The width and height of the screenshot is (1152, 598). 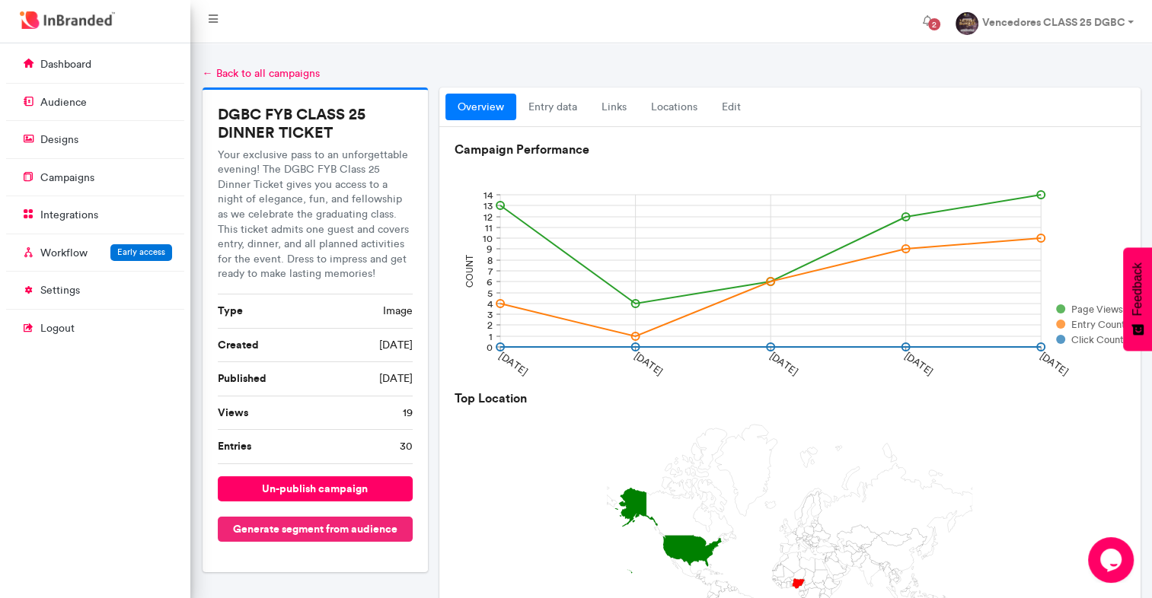 What do you see at coordinates (488, 206) in the screenshot?
I see `text: 13` at bounding box center [488, 206].